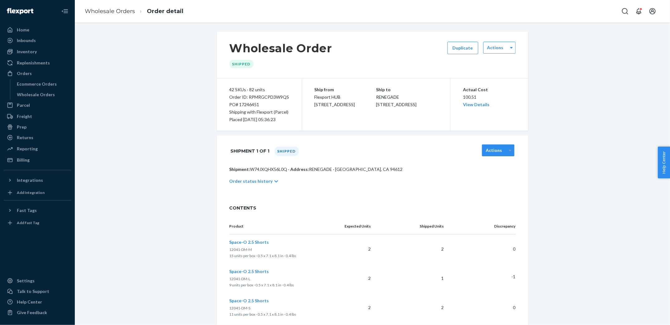 This screenshot has height=325, width=670. Describe the element at coordinates (259, 112) in the screenshot. I see `p: Shipping with Flexport (Parcel)` at that location.